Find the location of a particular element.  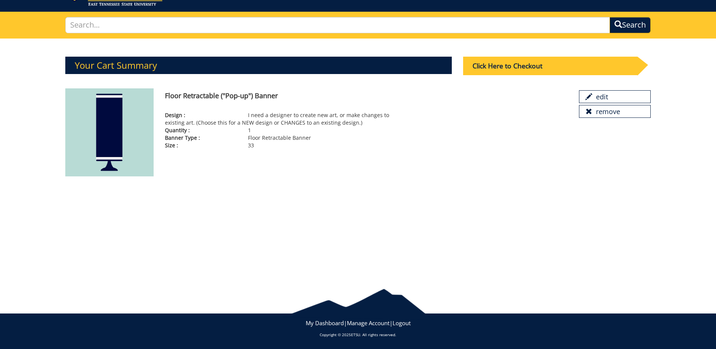

span: Banner Type : is located at coordinates (206, 138).